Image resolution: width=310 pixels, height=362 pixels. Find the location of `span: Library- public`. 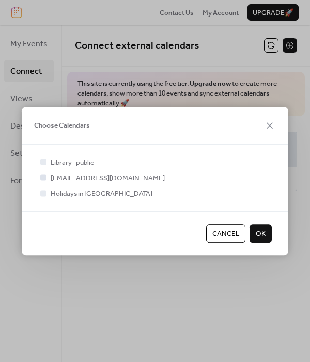

span: Library- public is located at coordinates (72, 163).